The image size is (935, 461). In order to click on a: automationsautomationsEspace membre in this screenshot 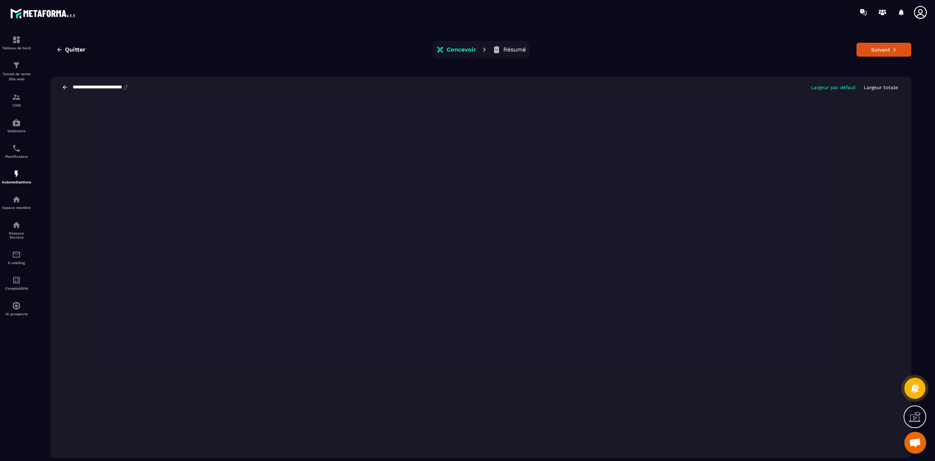, I will do `click(16, 202)`.